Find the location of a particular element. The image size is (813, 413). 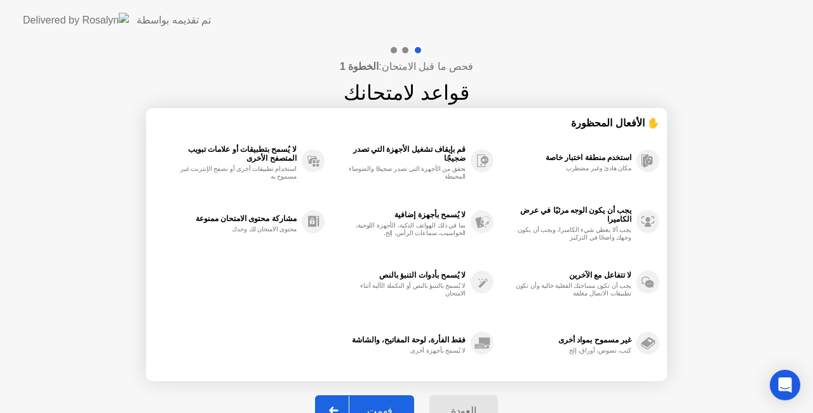

div: ✋ الأفعال المحظورة is located at coordinates (406, 123).